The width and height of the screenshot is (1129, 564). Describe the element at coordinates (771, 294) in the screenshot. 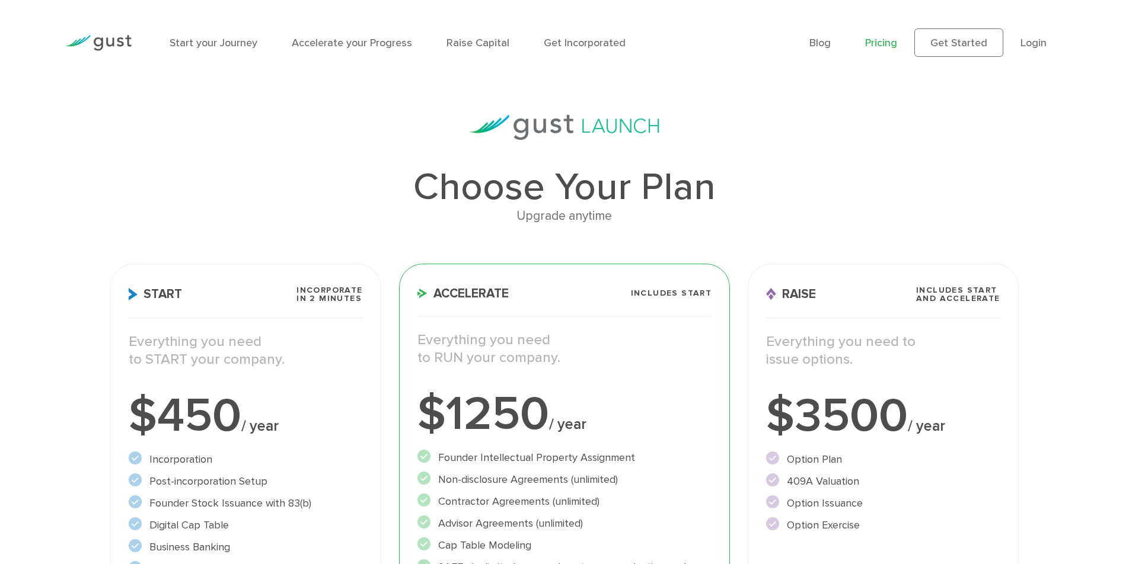

I see `img: Raise Icon` at that location.